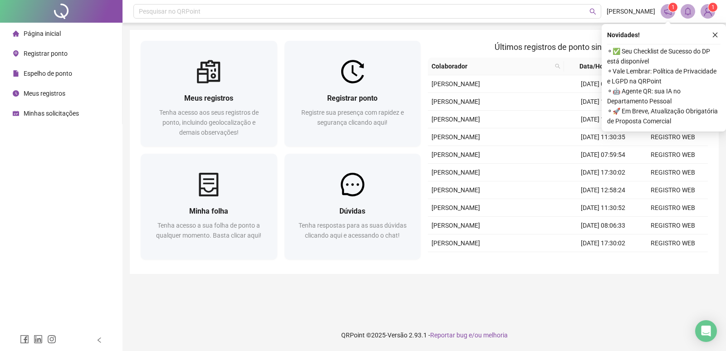  Describe the element at coordinates (42, 34) in the screenshot. I see `span: Página inicial` at that location.